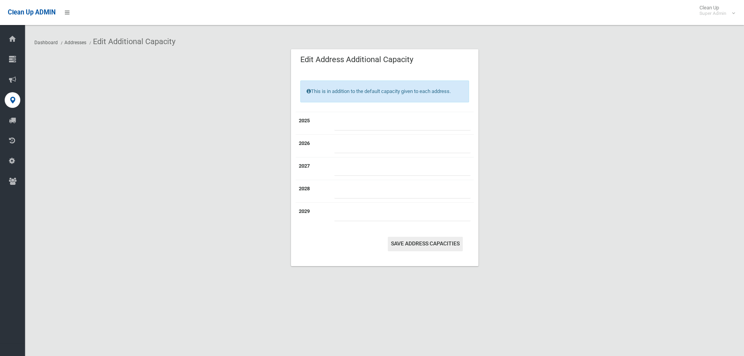 The width and height of the screenshot is (744, 356). Describe the element at coordinates (313, 191) in the screenshot. I see `th: 2028` at that location.